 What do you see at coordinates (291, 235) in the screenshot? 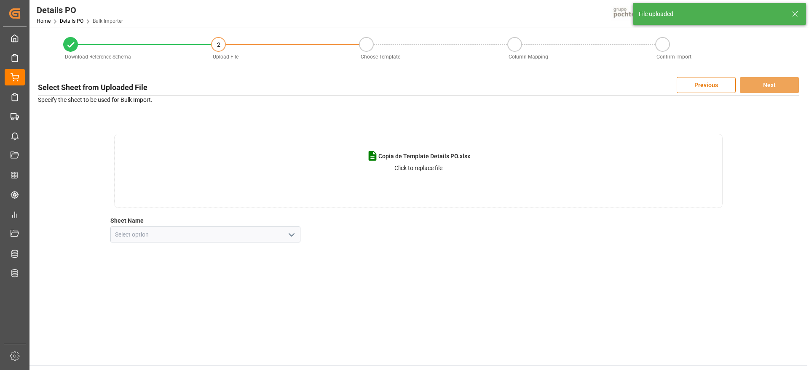
I see `button: open menu` at bounding box center [291, 235].